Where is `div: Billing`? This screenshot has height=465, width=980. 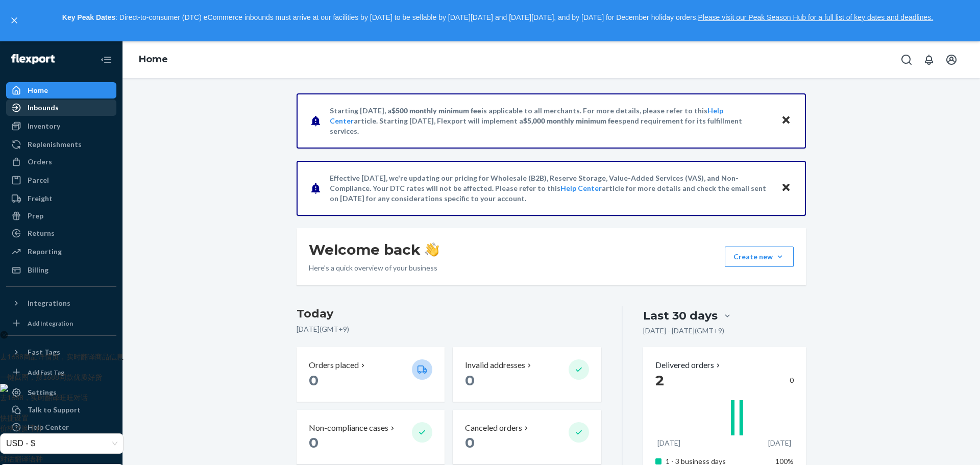
div: Billing is located at coordinates (38, 270).